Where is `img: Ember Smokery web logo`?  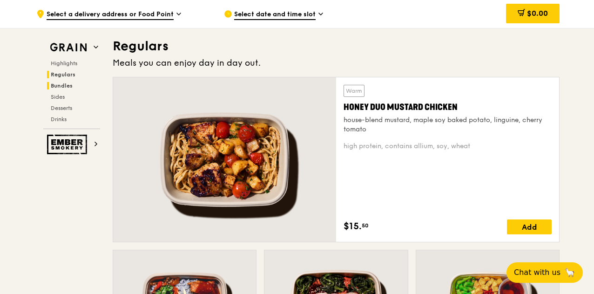 img: Ember Smokery web logo is located at coordinates (68, 144).